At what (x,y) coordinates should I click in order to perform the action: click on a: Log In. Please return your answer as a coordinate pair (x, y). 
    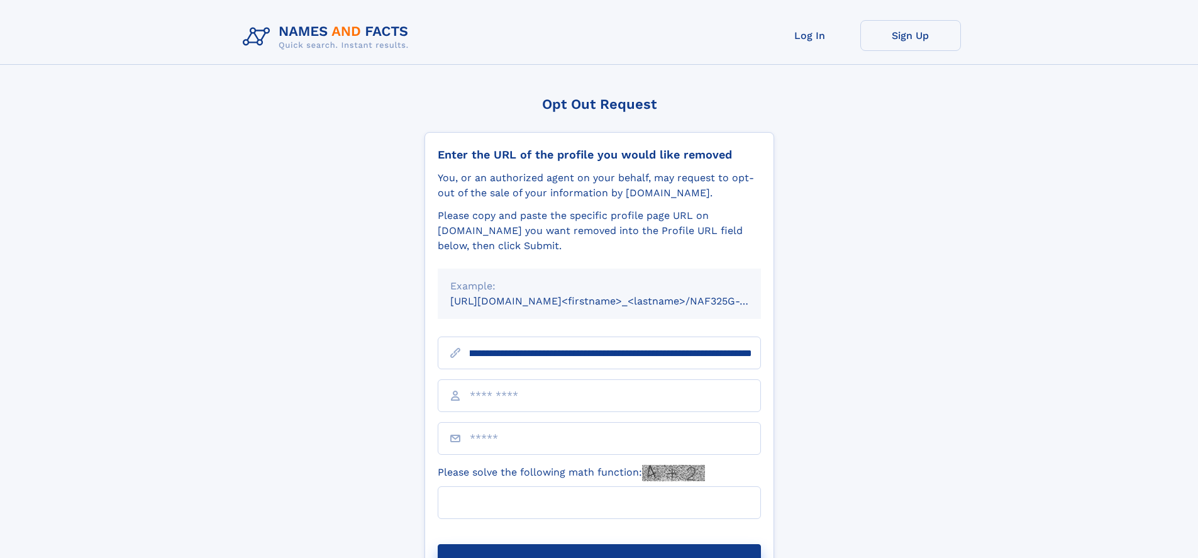
    Looking at the image, I should click on (810, 35).